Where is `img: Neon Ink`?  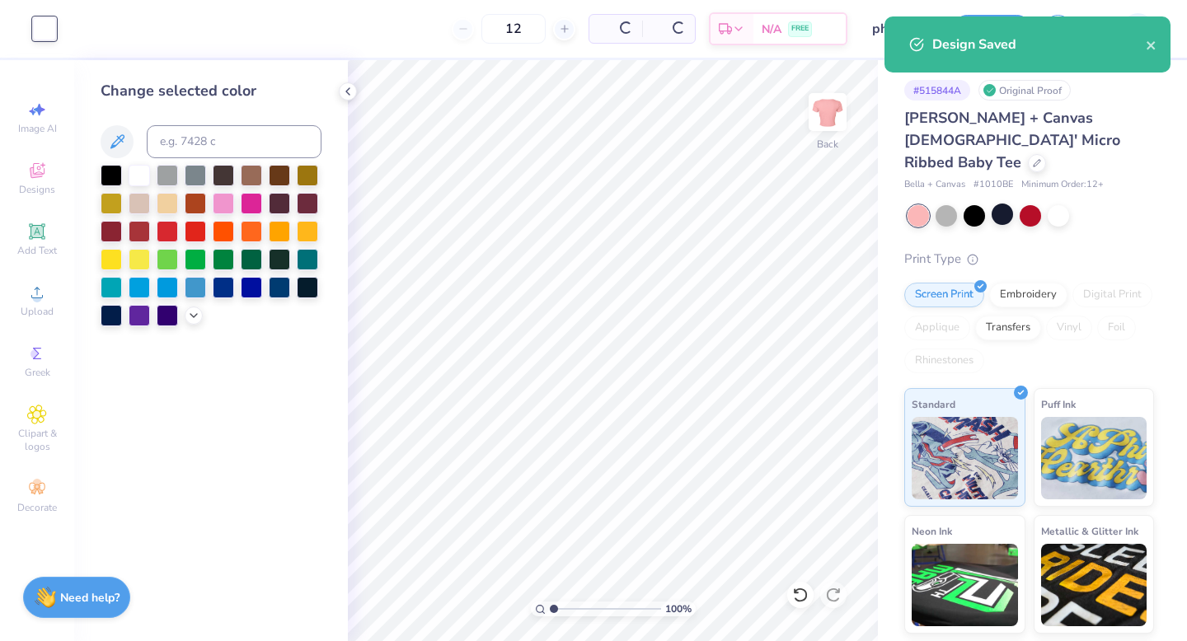
img: Neon Ink is located at coordinates (965, 585).